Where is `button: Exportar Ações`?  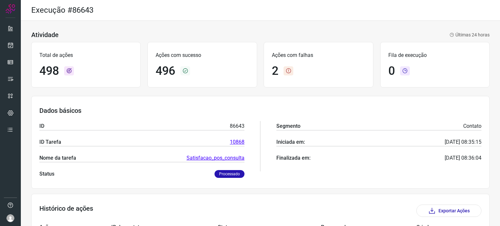 button: Exportar Ações is located at coordinates (449, 211).